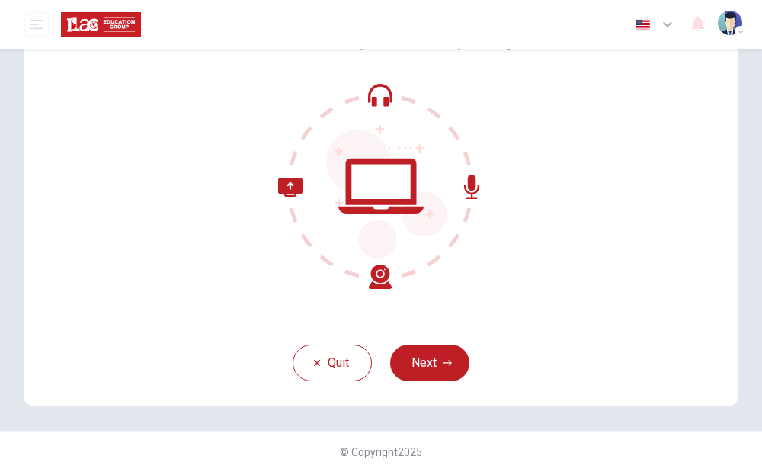 This screenshot has width=762, height=469. What do you see at coordinates (643, 24) in the screenshot?
I see `img: en` at bounding box center [643, 24].